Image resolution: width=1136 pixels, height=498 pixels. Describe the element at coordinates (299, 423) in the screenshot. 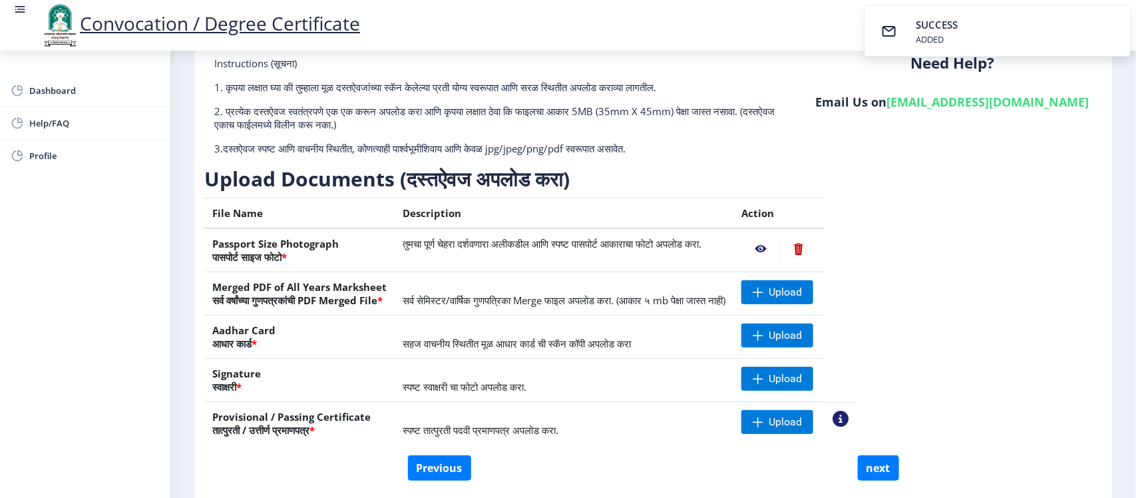

I see `th: Provisional / Passing Certificate तात्पुरती / उत्तीर्ण प्रमाणपत्र` at that location.